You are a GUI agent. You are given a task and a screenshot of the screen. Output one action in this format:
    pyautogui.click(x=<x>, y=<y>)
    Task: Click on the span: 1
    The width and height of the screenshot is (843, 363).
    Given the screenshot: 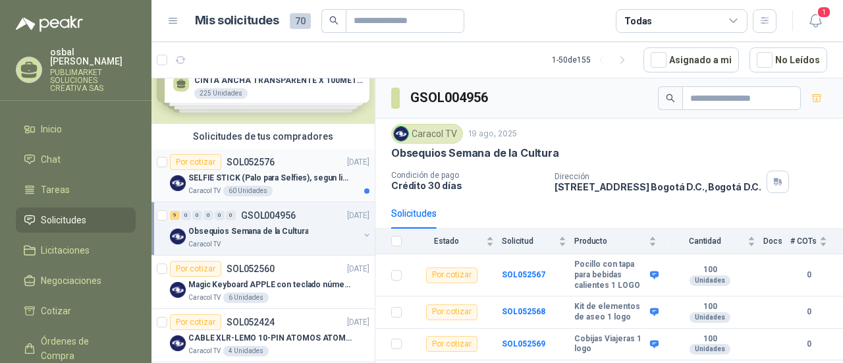 What is the action you would take?
    pyautogui.click(x=823, y=12)
    